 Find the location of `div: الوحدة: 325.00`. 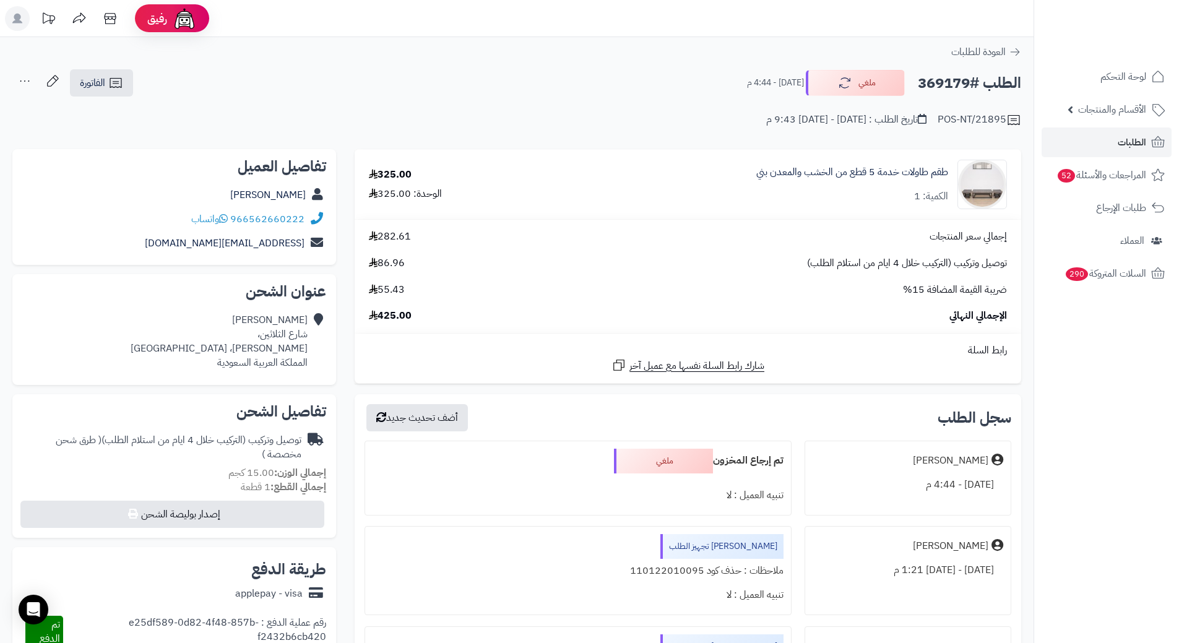

div: الوحدة: 325.00 is located at coordinates (405, 194).